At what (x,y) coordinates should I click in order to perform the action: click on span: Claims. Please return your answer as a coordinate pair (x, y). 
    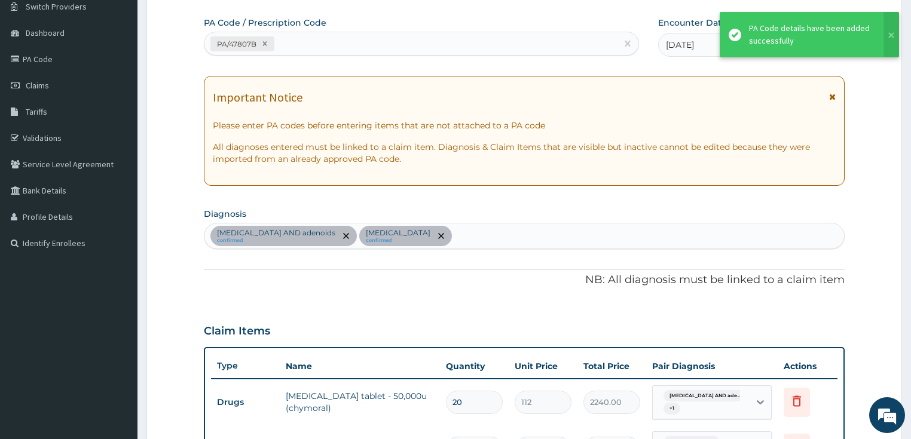
    Looking at the image, I should click on (37, 85).